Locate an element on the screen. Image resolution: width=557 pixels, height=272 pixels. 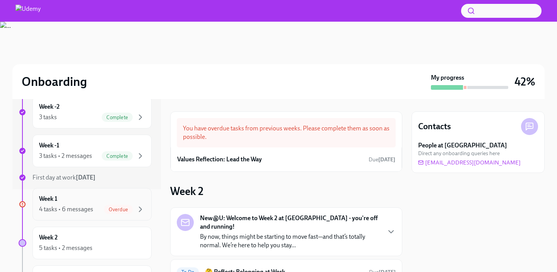
span: First day at work is located at coordinates (64, 177).